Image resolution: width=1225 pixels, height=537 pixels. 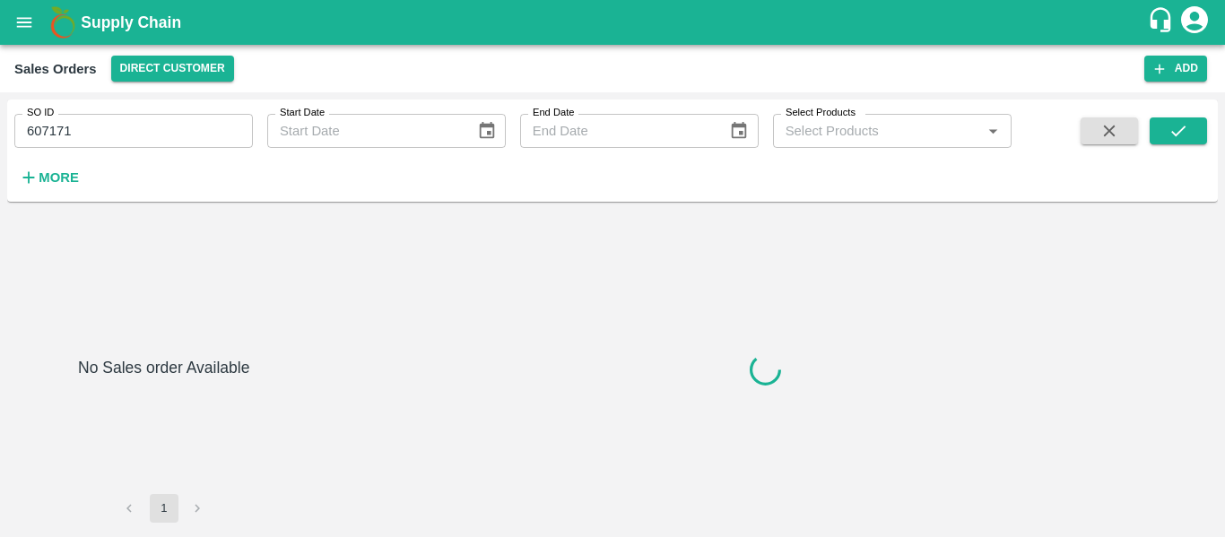 I want to click on button: Select DC, so click(x=172, y=68).